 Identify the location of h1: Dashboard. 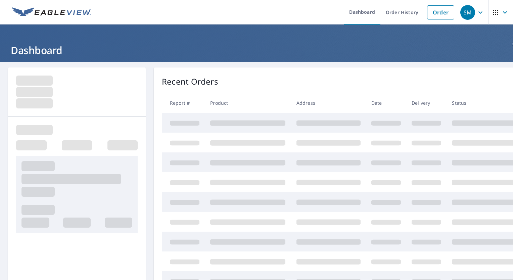
(256, 50).